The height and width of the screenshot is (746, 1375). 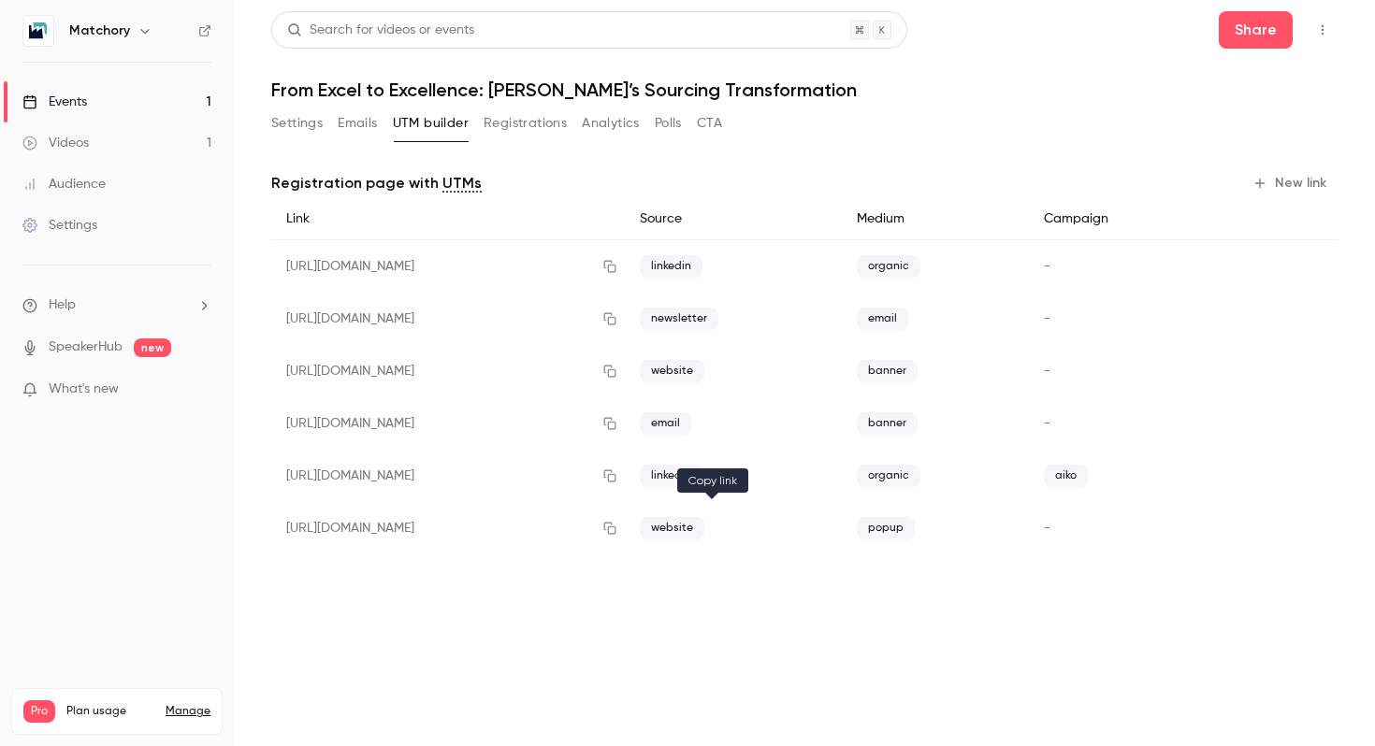 I want to click on span: What's new, so click(x=83, y=389).